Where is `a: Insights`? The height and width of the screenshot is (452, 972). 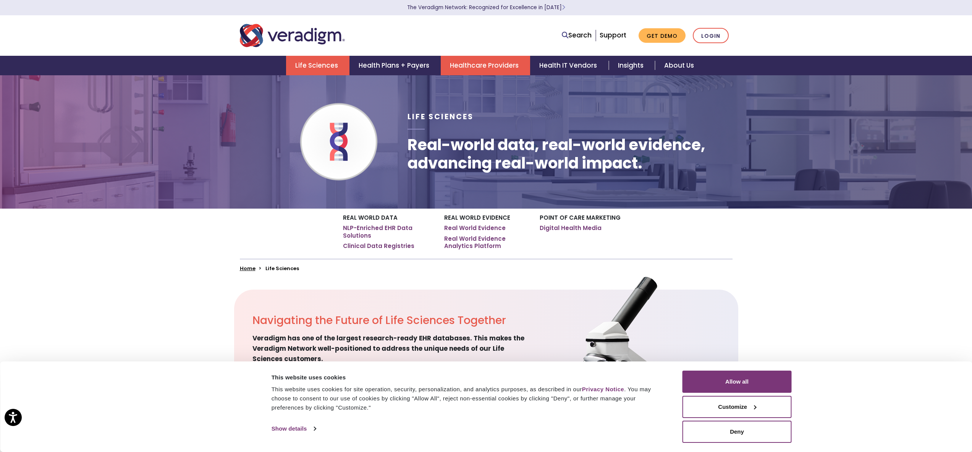 a: Insights is located at coordinates (632, 65).